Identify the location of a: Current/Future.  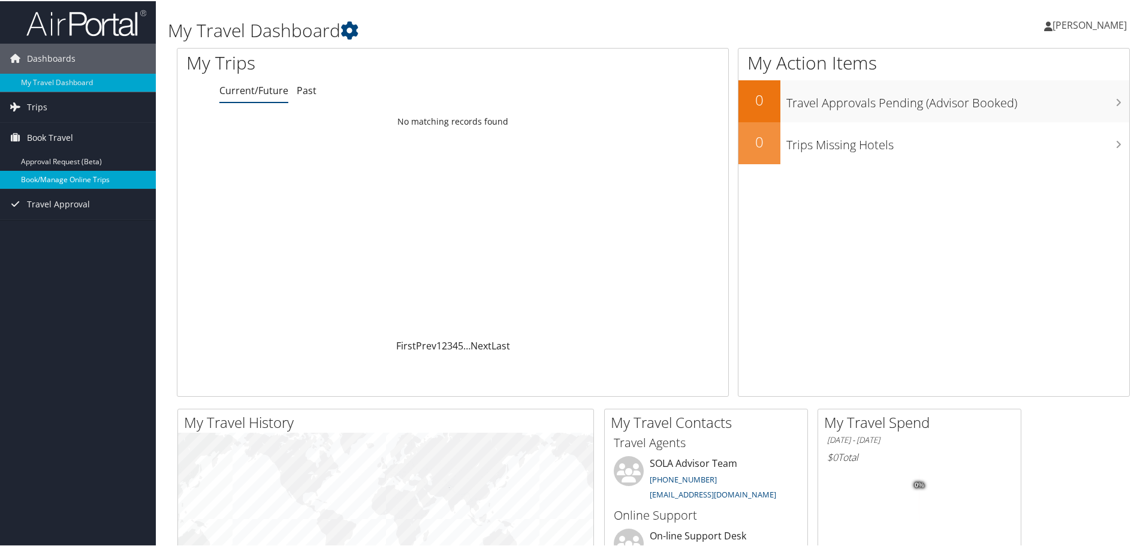
(254, 89).